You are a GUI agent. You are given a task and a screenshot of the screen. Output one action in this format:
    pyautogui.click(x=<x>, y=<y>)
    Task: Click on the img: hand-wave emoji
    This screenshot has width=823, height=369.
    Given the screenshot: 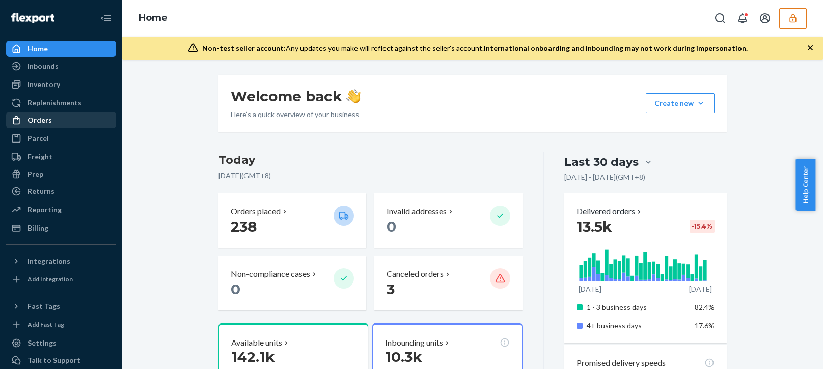 What is the action you would take?
    pyautogui.click(x=353, y=96)
    